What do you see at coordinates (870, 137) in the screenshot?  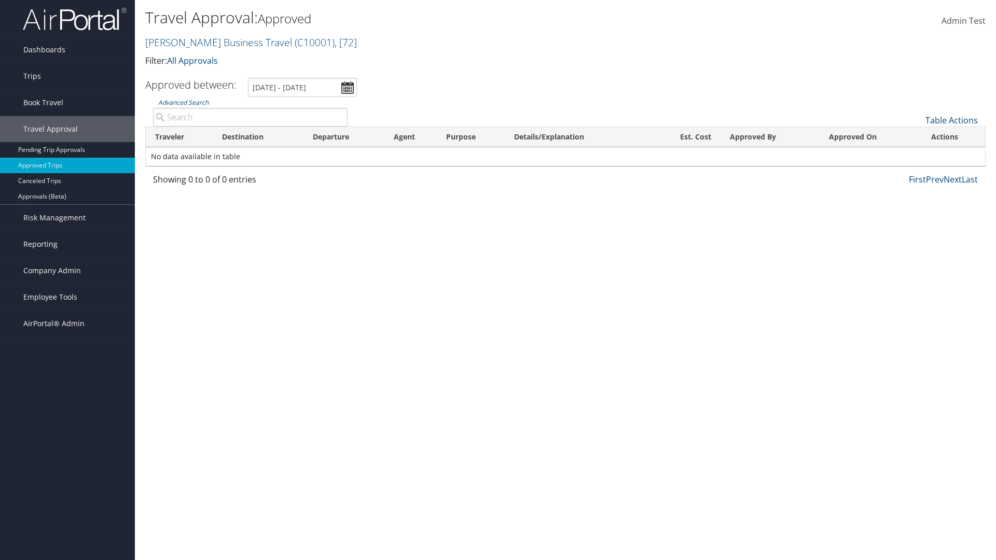 I see `th: Approved On: activate to sort column ascending` at bounding box center [870, 137].